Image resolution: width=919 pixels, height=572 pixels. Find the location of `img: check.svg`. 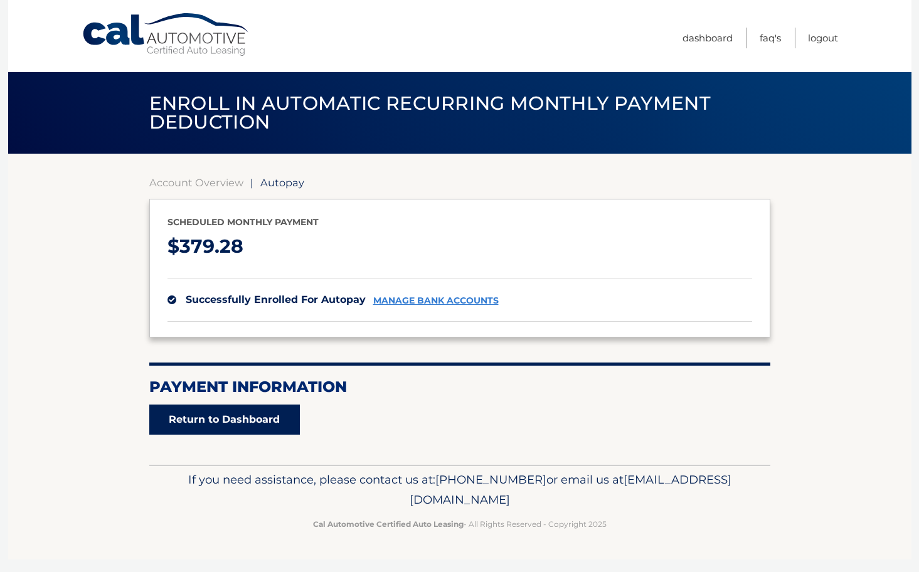

img: check.svg is located at coordinates (172, 300).